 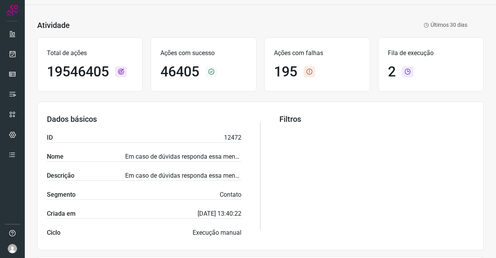 I want to click on h1: 2, so click(x=392, y=72).